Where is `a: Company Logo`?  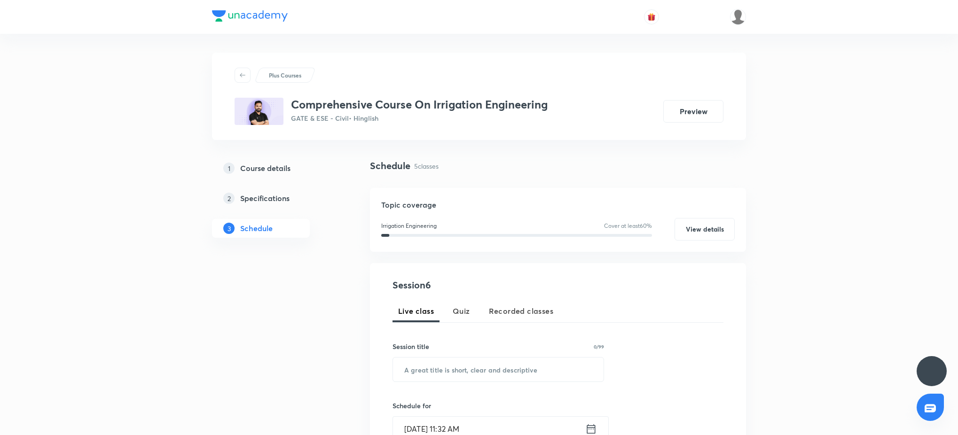
a: Company Logo is located at coordinates (250, 17).